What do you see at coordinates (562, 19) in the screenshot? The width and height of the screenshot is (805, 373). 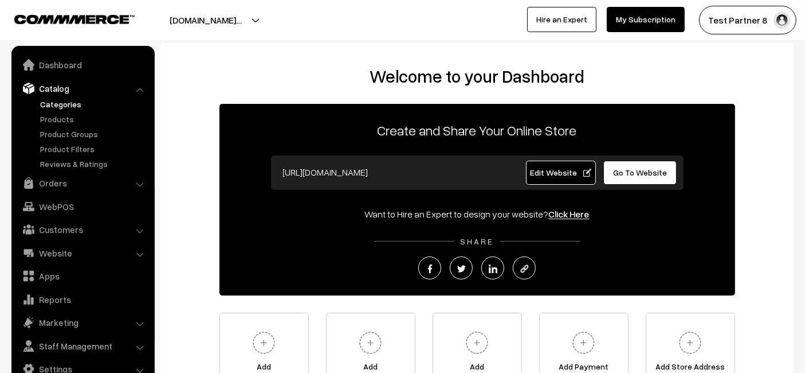 I see `a: Hire an Expert` at bounding box center [562, 19].